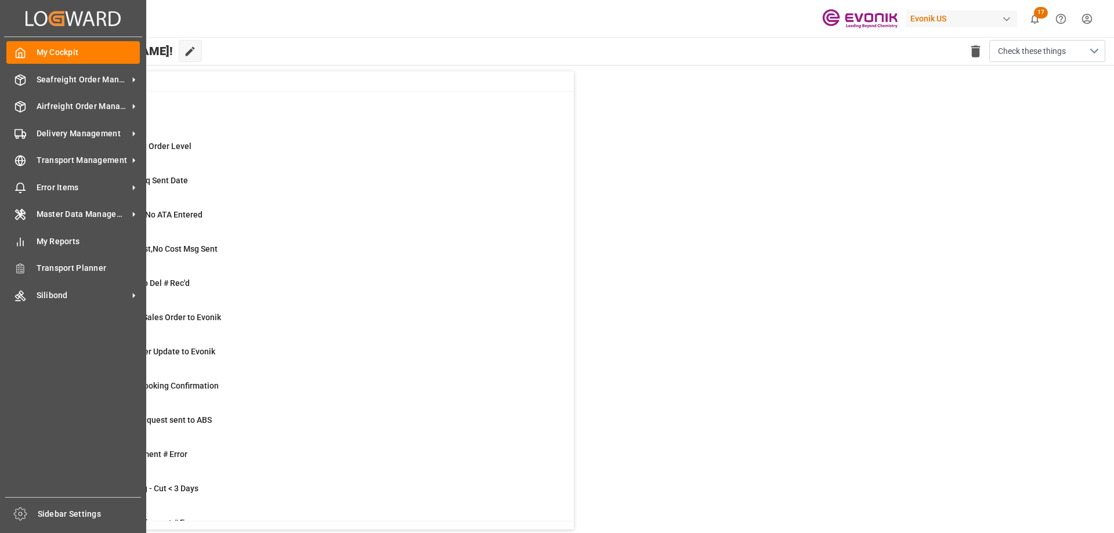 This screenshot has height=533, width=1114. Describe the element at coordinates (89, 514) in the screenshot. I see `span: Sidebar Settings` at that location.